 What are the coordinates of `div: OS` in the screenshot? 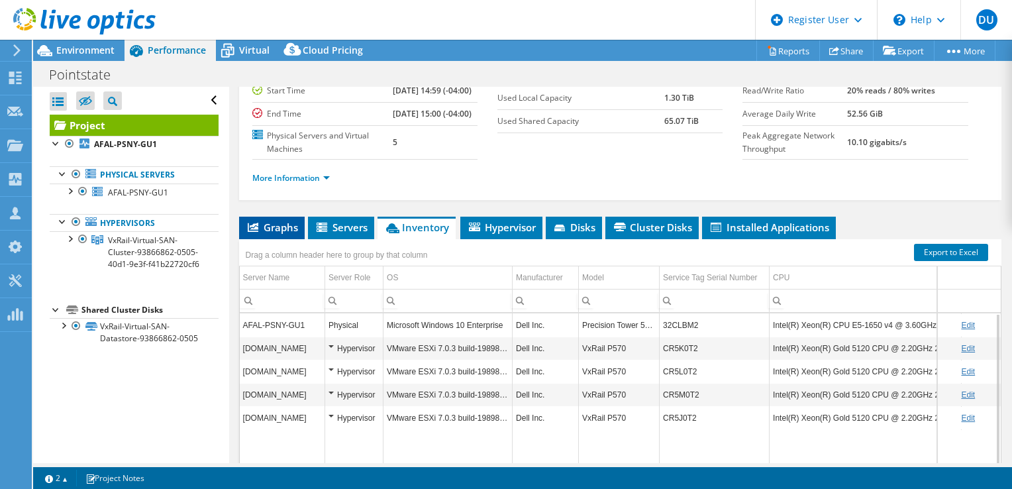 It's located at (392, 278).